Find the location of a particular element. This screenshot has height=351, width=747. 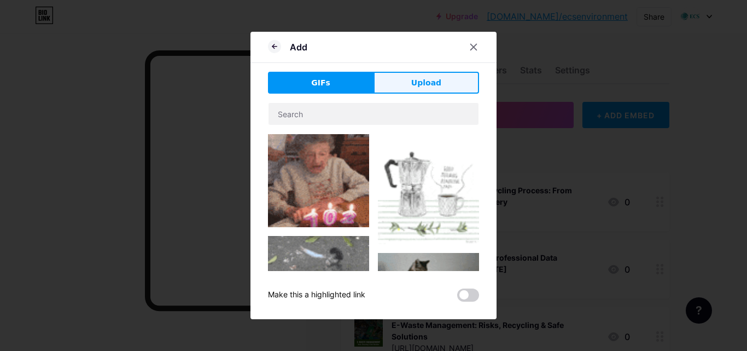

div: Make this a highlighted link is located at coordinates (317, 295).